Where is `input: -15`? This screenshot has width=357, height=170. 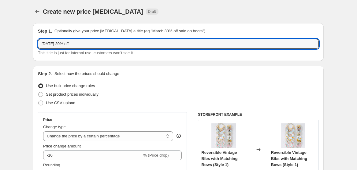 input: -15 is located at coordinates (92, 156).